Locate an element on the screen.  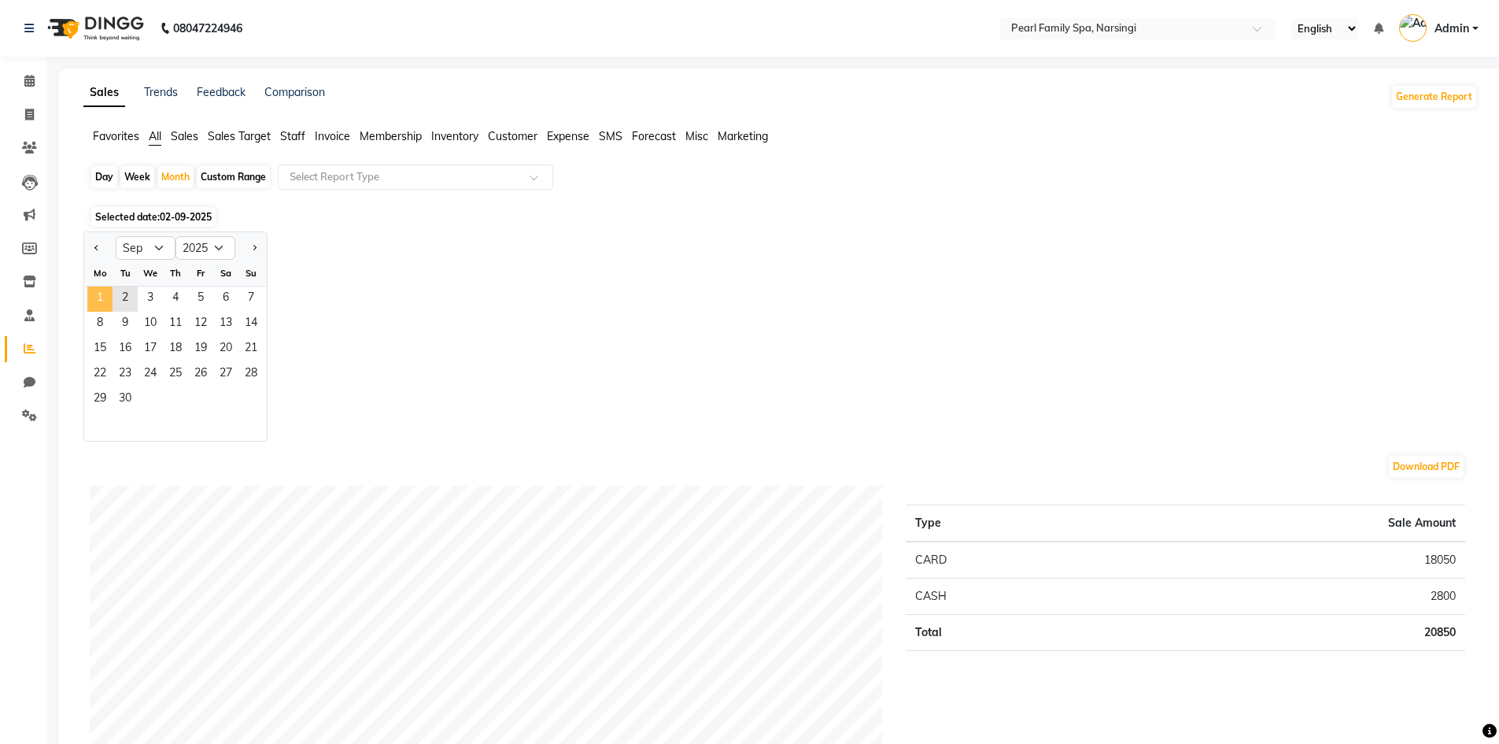
td: CARD is located at coordinates (1008, 560).